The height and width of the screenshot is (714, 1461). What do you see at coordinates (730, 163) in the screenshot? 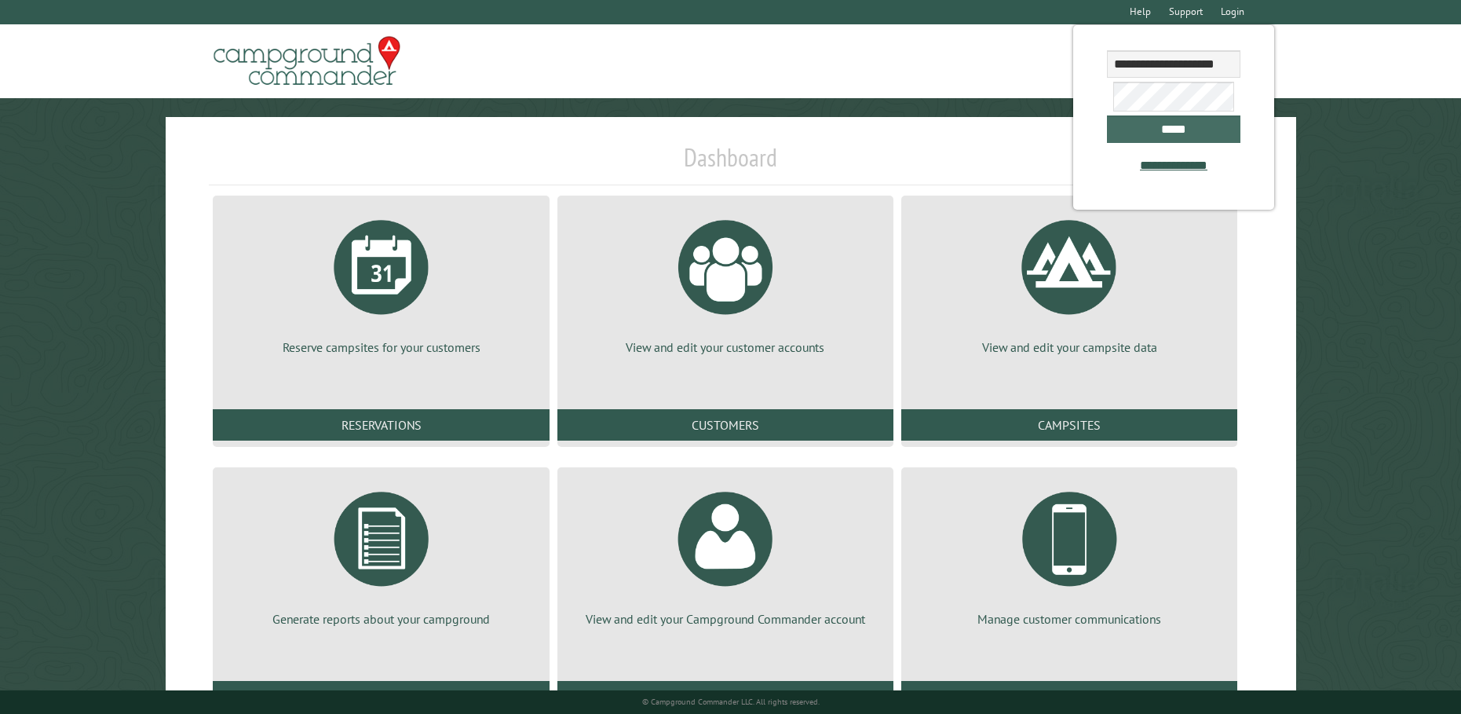
I see `h1: Dashboard` at bounding box center [730, 163].